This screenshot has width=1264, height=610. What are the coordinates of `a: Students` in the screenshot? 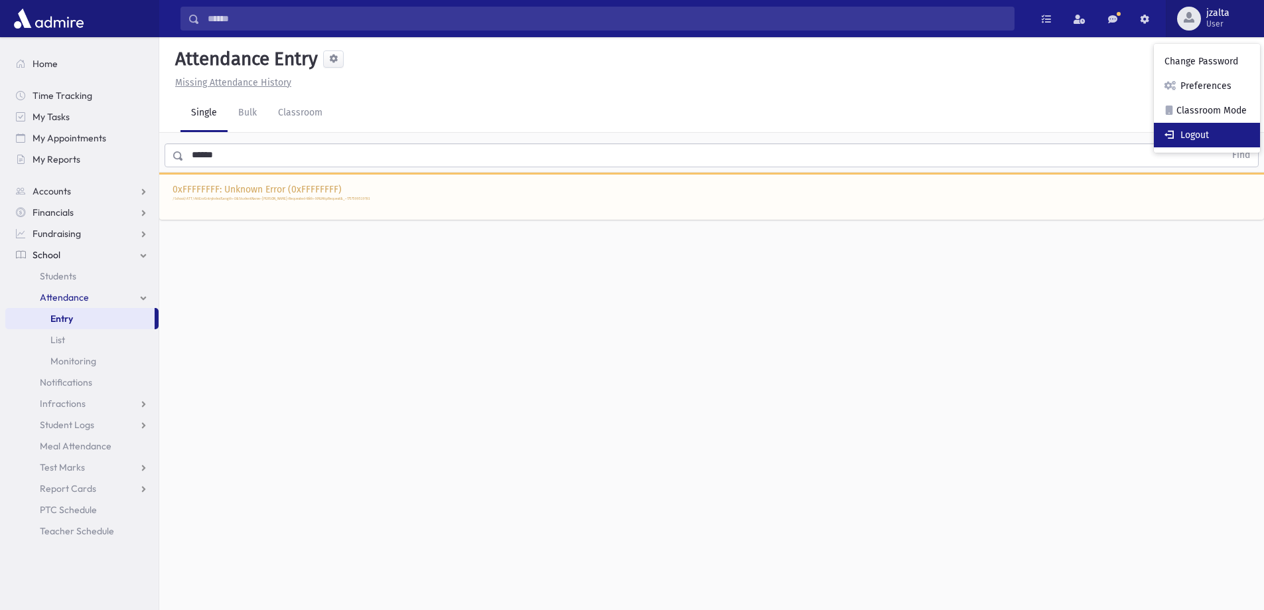 It's located at (82, 276).